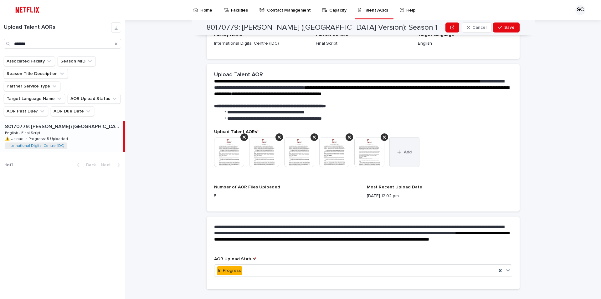  What do you see at coordinates (37, 139) in the screenshot?
I see `p: ⚠️ Upload In Progress: 5 Uploaded` at bounding box center [37, 139].